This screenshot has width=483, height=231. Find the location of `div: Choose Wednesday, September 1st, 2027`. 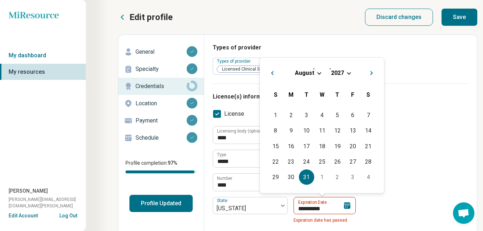

div: Choose Wednesday, September 1st, 2027 is located at coordinates (322, 177).